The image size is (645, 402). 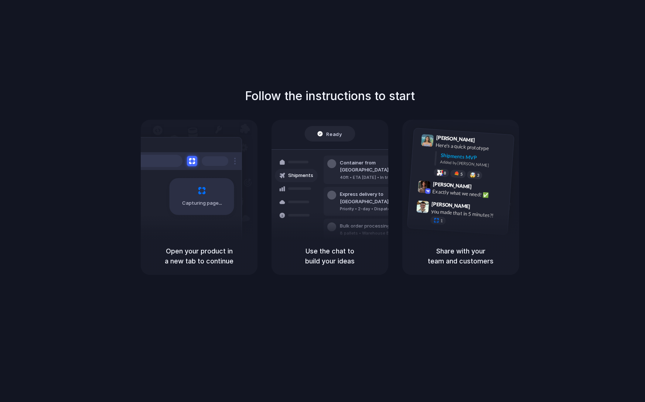 I want to click on span: 9:41 AM, so click(x=485, y=141).